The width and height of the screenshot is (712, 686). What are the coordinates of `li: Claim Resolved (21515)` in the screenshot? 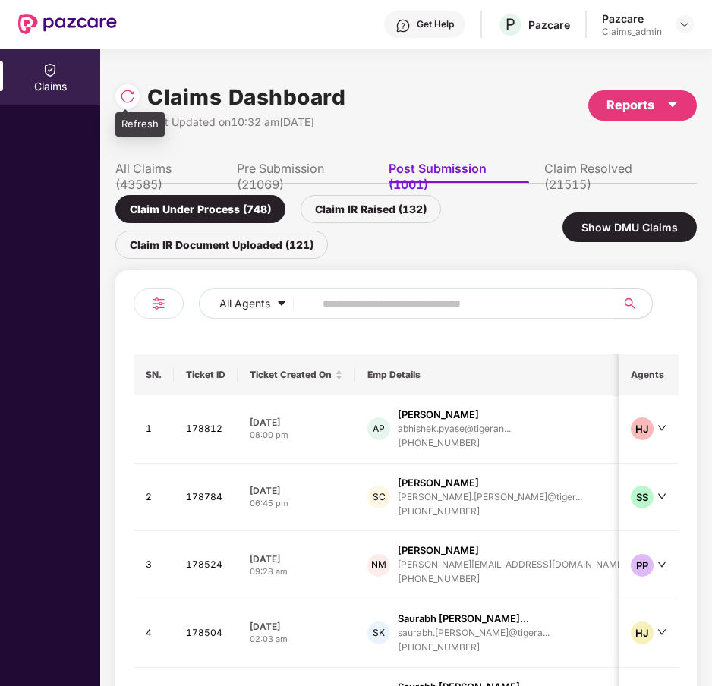 It's located at (613, 172).